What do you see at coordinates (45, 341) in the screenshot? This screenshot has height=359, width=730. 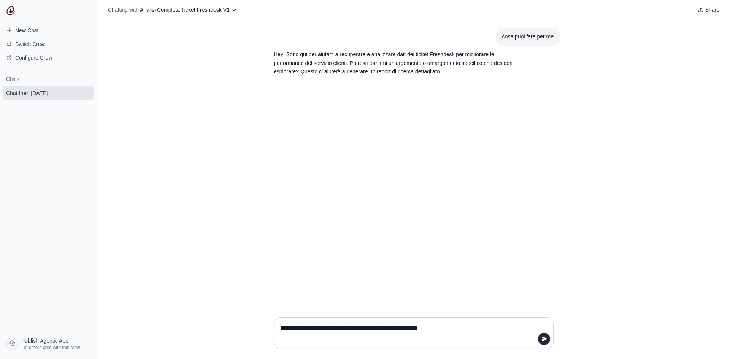 I see `span: Publish Agentic App` at bounding box center [45, 341].